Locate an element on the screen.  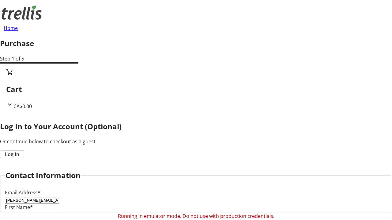
label: Email Address* is located at coordinates (23, 193).